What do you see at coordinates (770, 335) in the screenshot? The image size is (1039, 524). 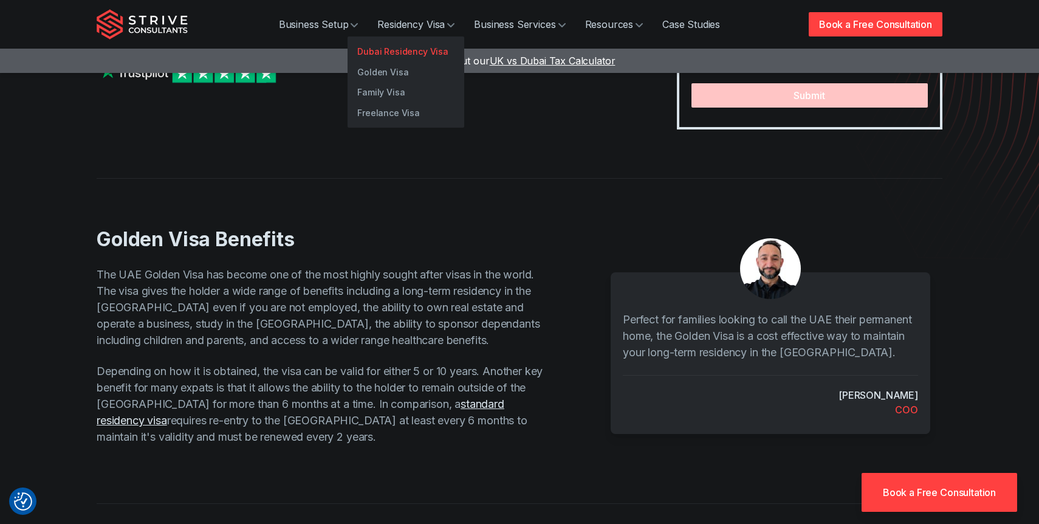 I see `p: Perfect for families looking to call the UAE their permanent home, the Golden Visa is a cost effe...` at bounding box center [770, 335].